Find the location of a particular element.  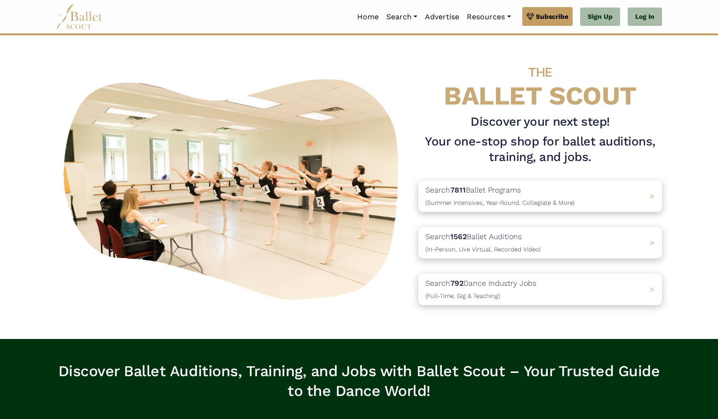

a: Subscribe is located at coordinates (548, 16).